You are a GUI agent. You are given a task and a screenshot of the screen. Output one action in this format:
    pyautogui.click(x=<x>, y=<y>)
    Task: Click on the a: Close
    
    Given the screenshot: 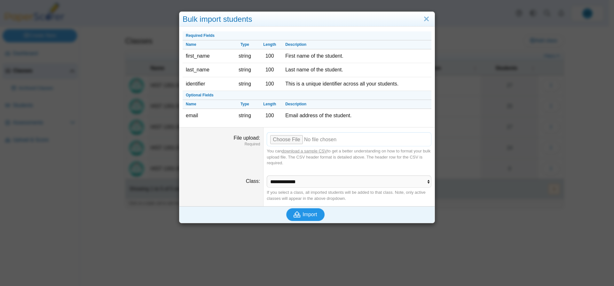 What is the action you would take?
    pyautogui.click(x=426, y=19)
    